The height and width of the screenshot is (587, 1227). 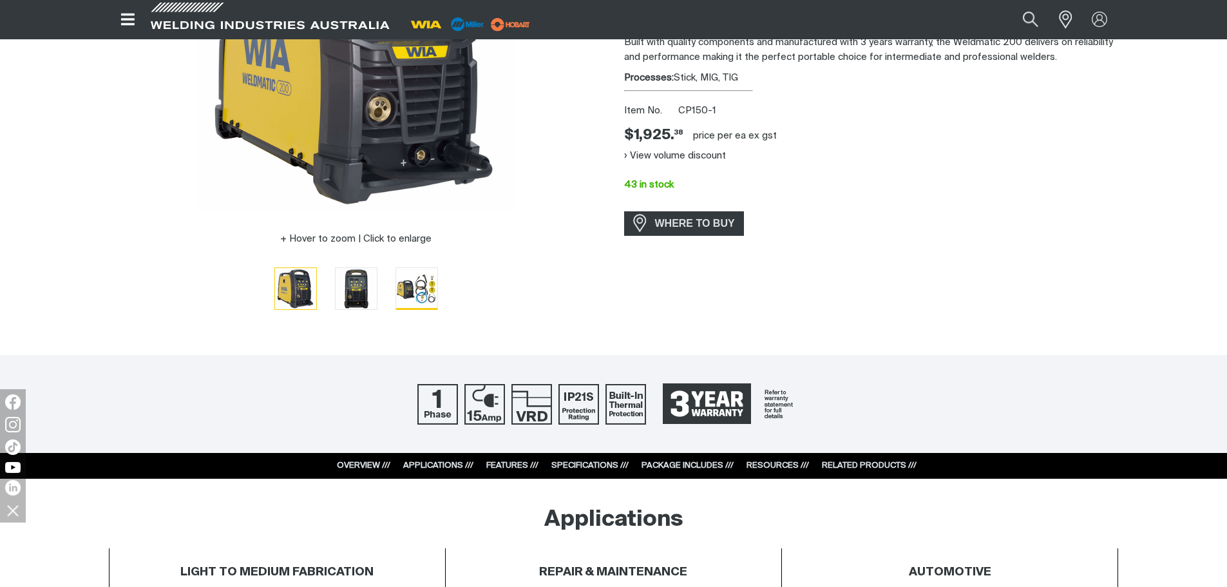 I want to click on button: View volume discount, so click(x=675, y=155).